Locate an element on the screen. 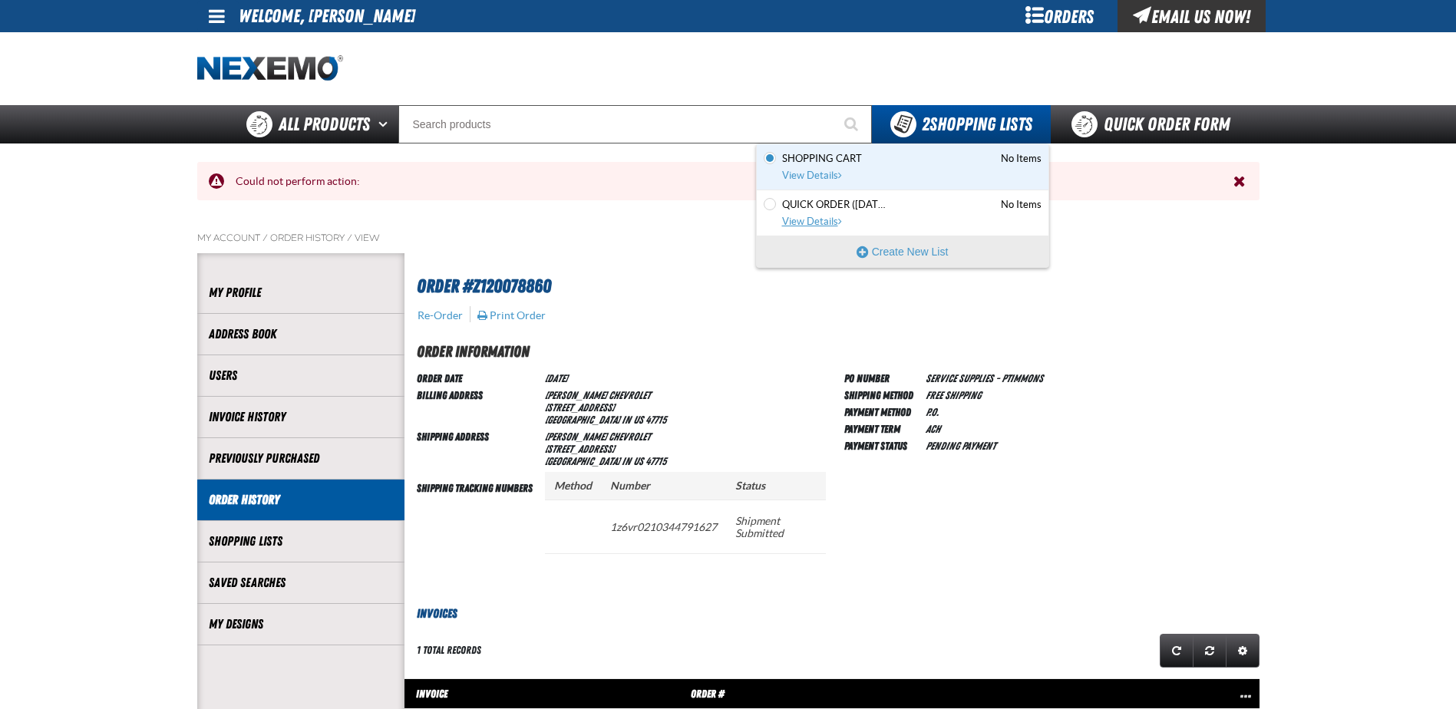  img: Nexemo logo is located at coordinates (270, 68).